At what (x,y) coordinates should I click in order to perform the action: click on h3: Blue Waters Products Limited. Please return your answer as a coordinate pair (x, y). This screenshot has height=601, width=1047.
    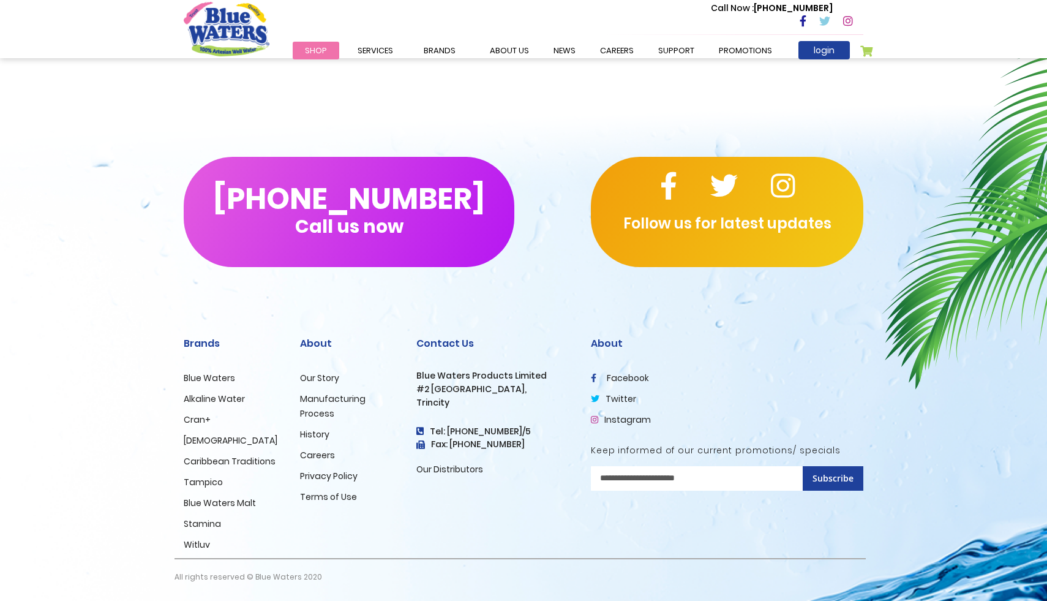
    Looking at the image, I should click on (494, 375).